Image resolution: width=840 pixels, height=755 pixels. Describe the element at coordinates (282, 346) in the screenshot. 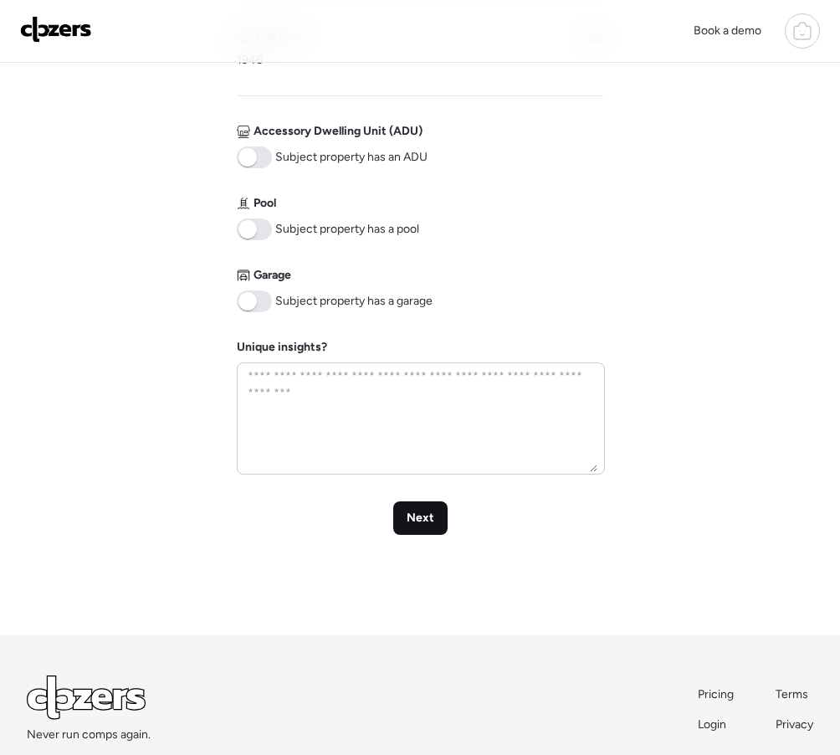

I see `label: Unique insights?` at that location.